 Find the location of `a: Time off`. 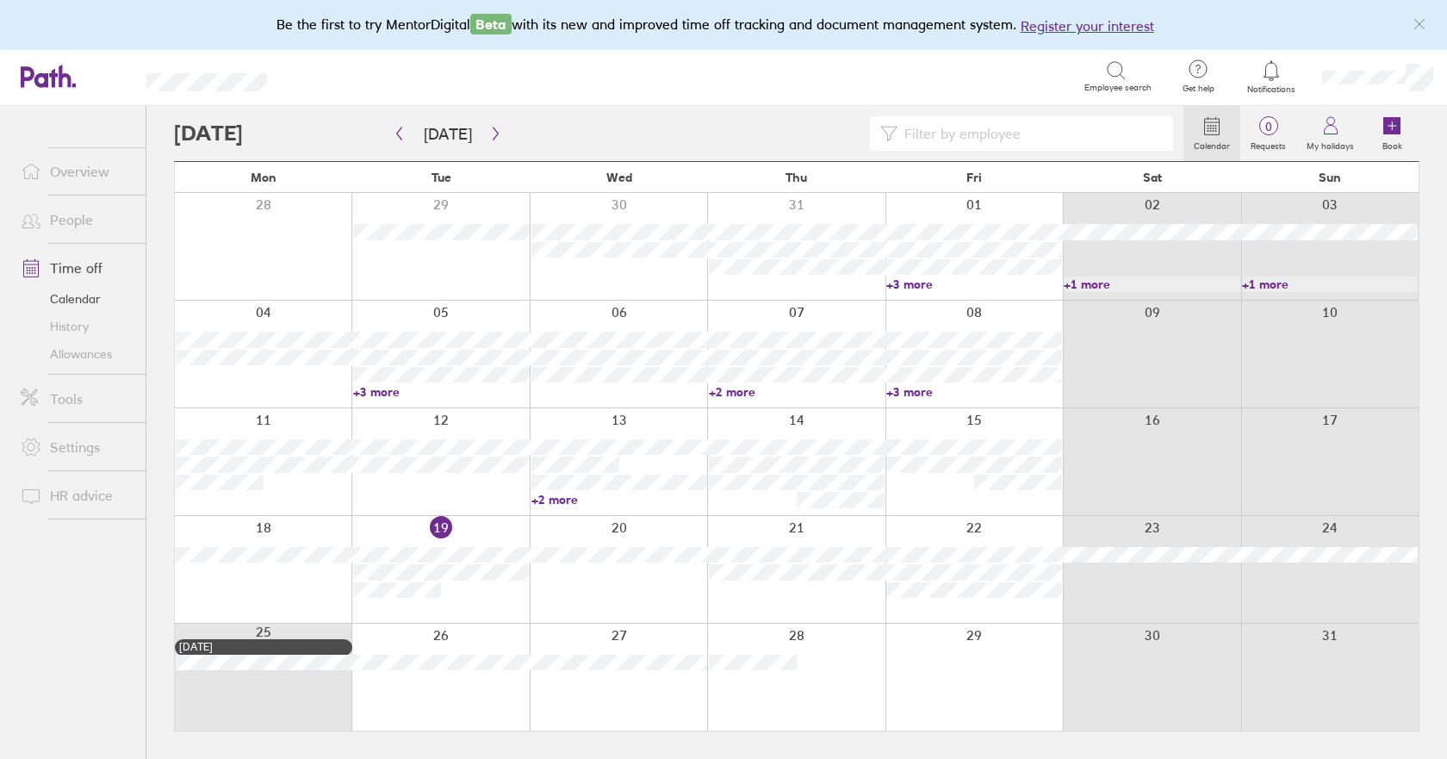

a: Time off is located at coordinates (76, 268).